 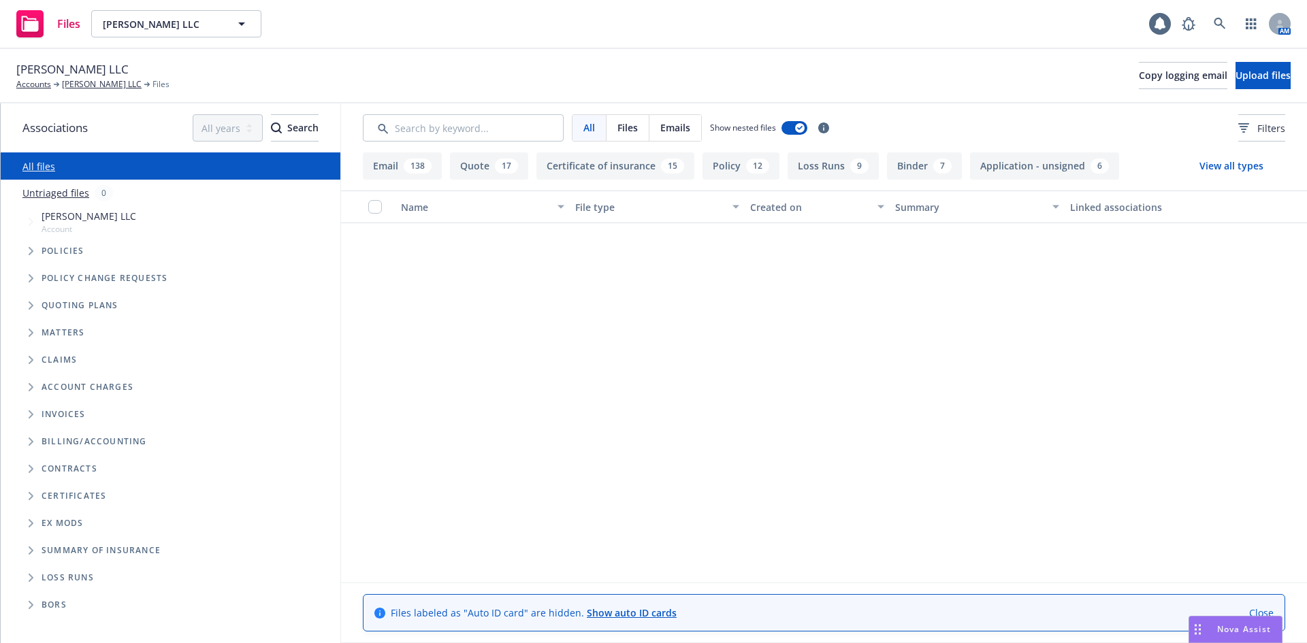 I want to click on button: Certificate of insurance, so click(x=615, y=166).